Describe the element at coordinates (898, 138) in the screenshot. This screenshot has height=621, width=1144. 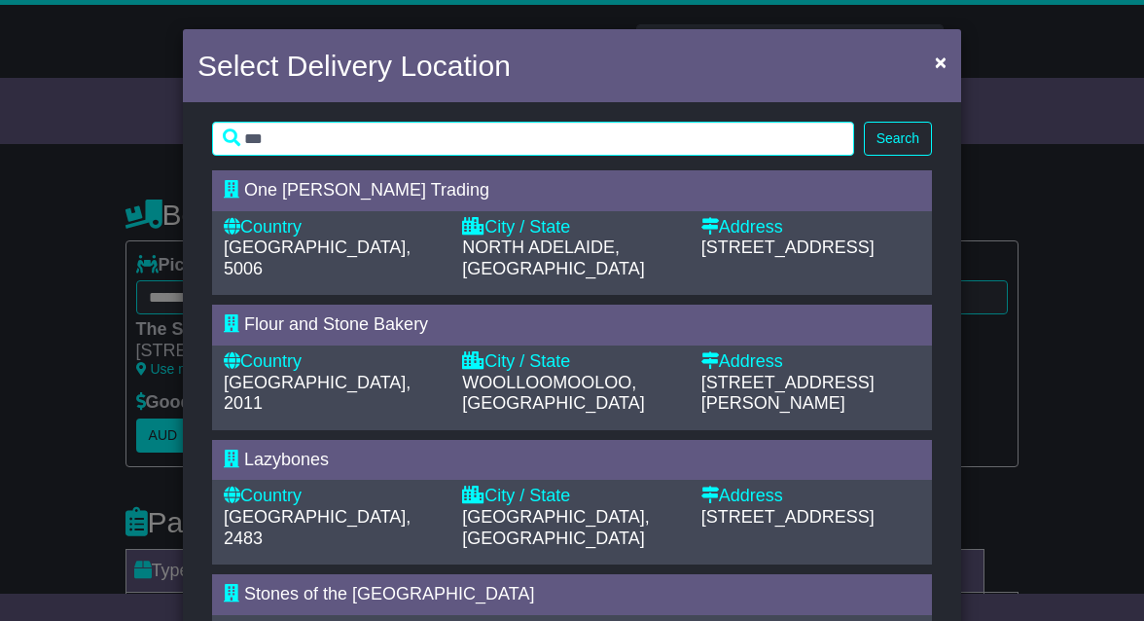
I see `button: Search` at that location.